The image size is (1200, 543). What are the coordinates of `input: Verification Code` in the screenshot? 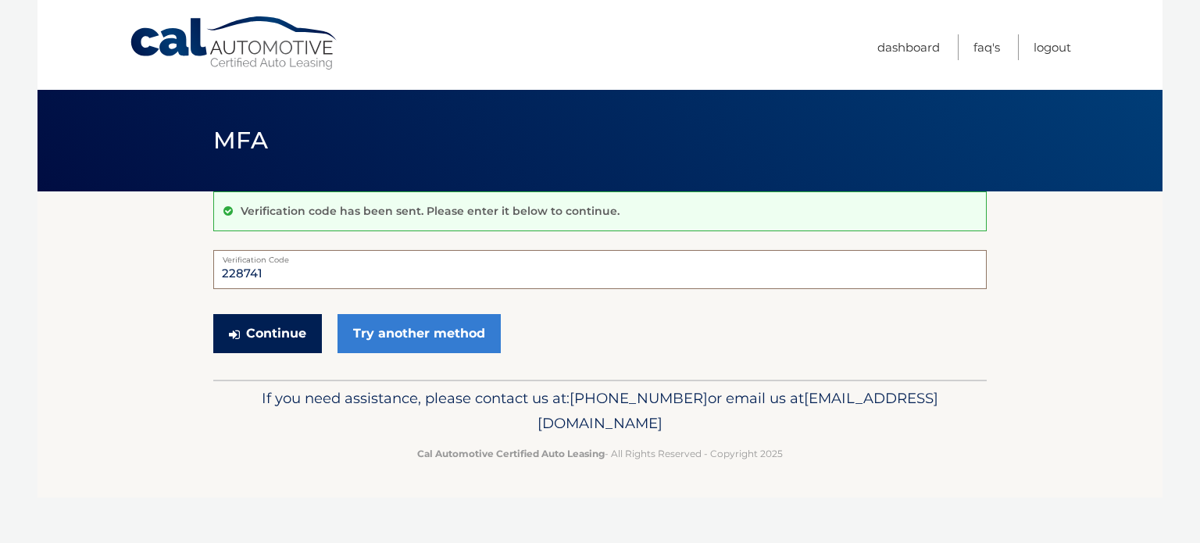 It's located at (600, 269).